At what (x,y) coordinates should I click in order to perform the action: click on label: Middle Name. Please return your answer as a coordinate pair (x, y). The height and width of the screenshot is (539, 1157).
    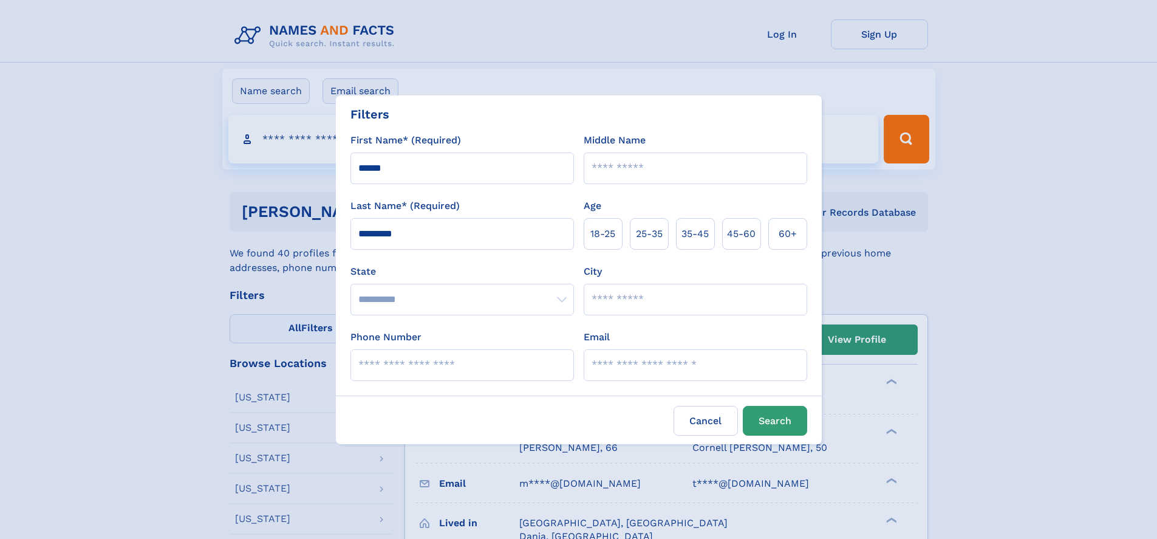
    Looking at the image, I should click on (615, 140).